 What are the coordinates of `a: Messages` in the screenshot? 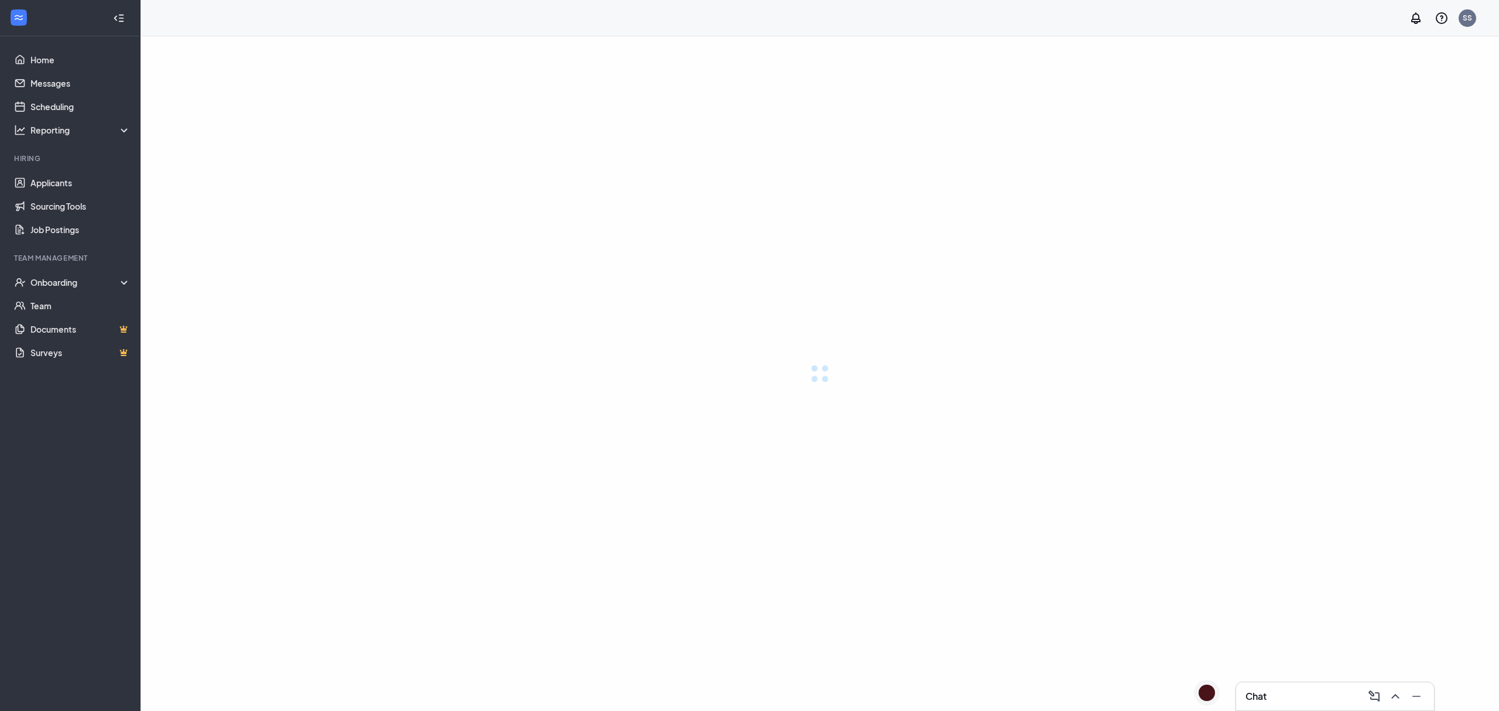 It's located at (80, 83).